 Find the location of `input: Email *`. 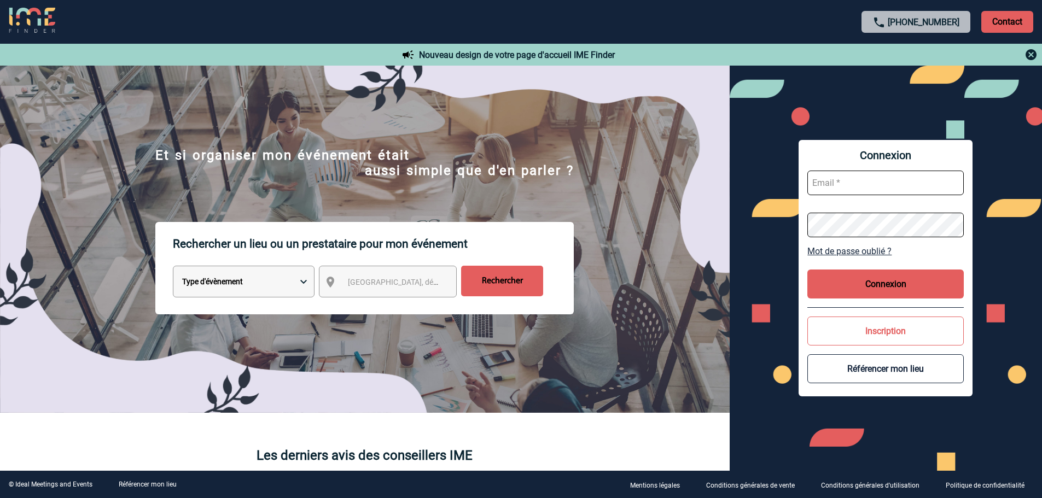

input: Email * is located at coordinates (886, 183).